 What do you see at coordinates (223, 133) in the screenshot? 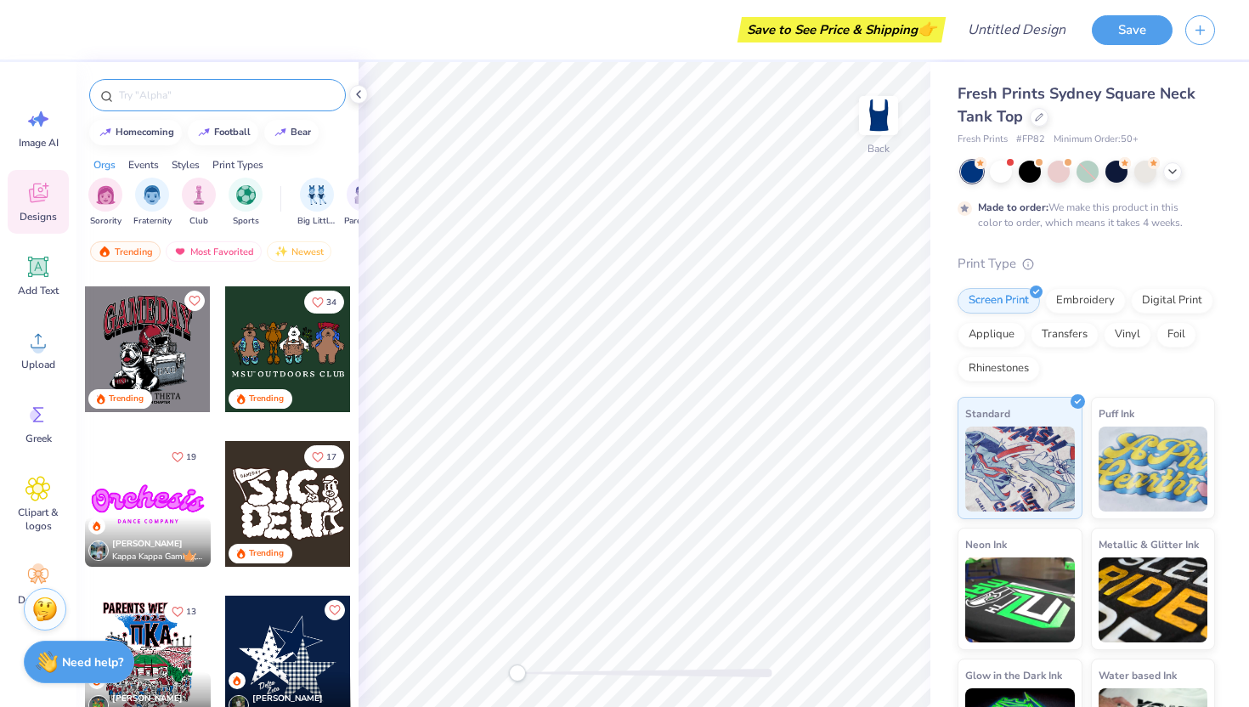
I see `button: football` at bounding box center [223, 133].